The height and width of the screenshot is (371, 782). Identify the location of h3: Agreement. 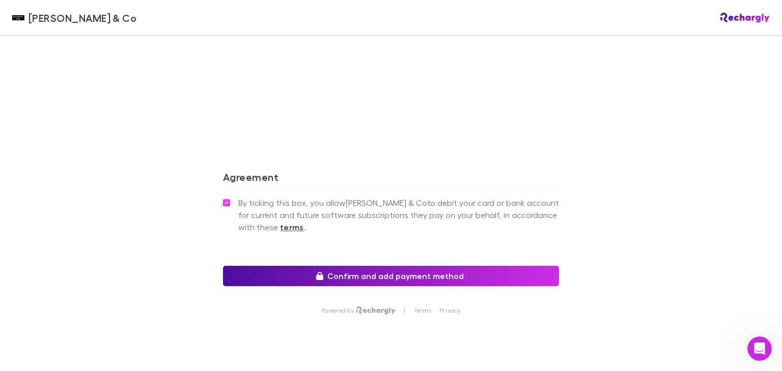
(391, 179).